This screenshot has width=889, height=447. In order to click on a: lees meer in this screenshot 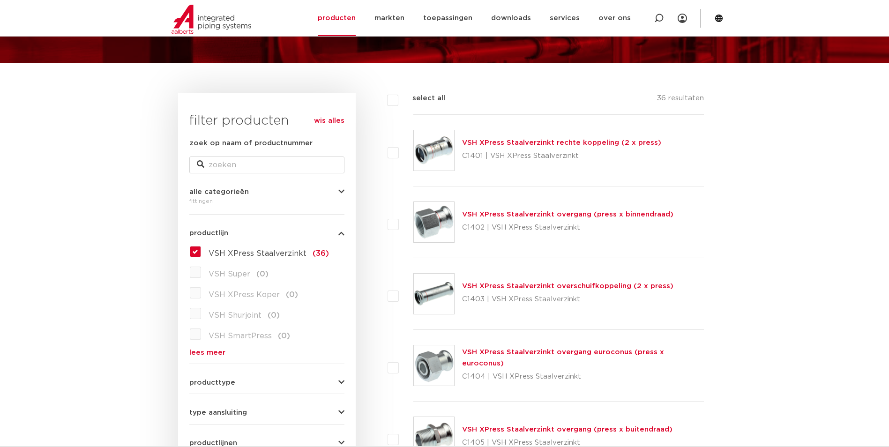, I will do `click(267, 352)`.